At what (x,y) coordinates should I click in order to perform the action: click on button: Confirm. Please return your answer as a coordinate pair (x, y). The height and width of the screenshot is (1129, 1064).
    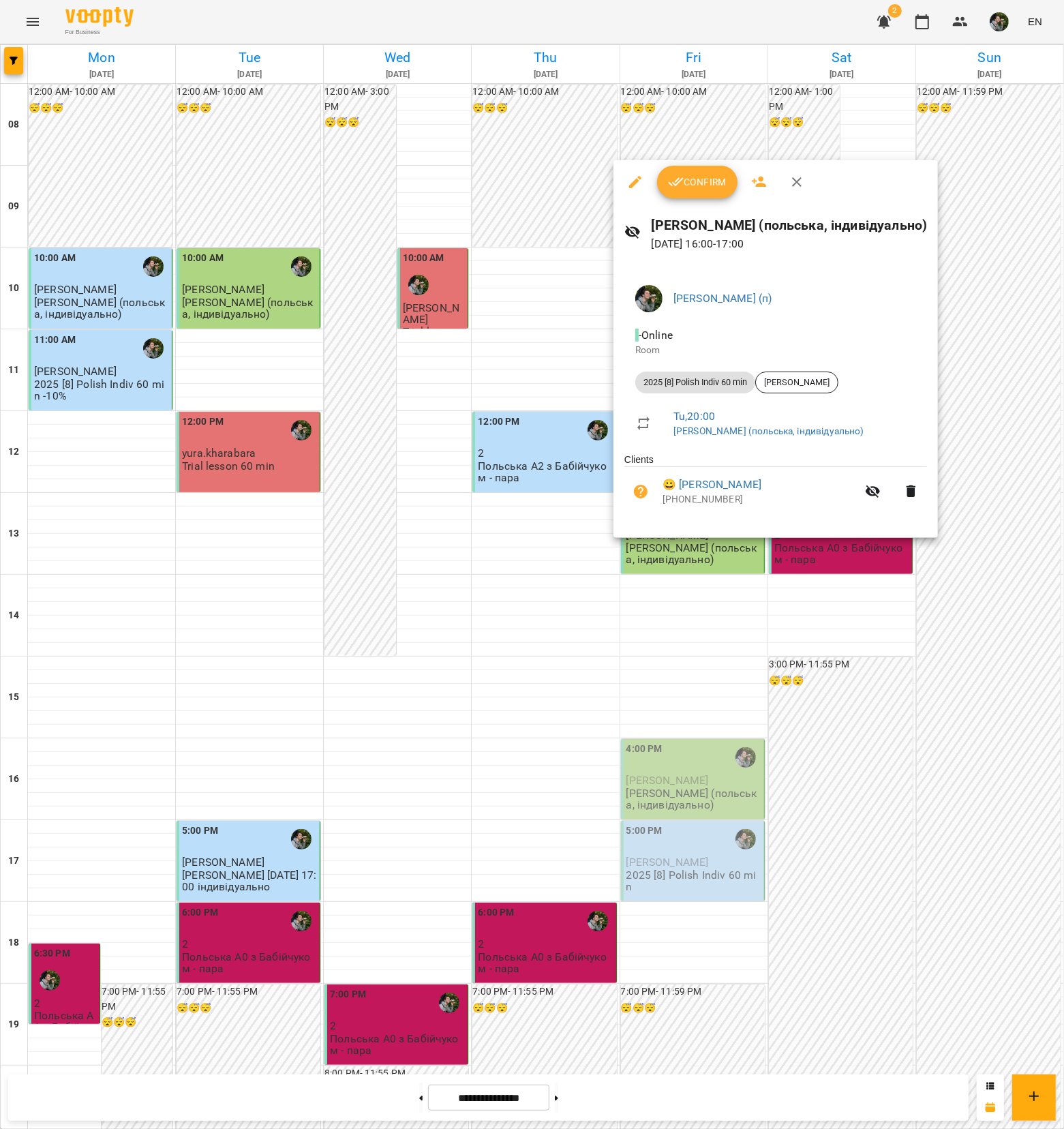
    Looking at the image, I should click on (697, 182).